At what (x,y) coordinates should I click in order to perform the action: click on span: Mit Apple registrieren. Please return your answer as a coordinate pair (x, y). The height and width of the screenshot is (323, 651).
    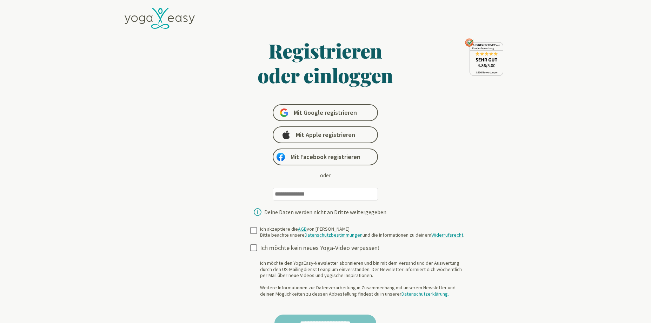
    Looking at the image, I should click on (325, 135).